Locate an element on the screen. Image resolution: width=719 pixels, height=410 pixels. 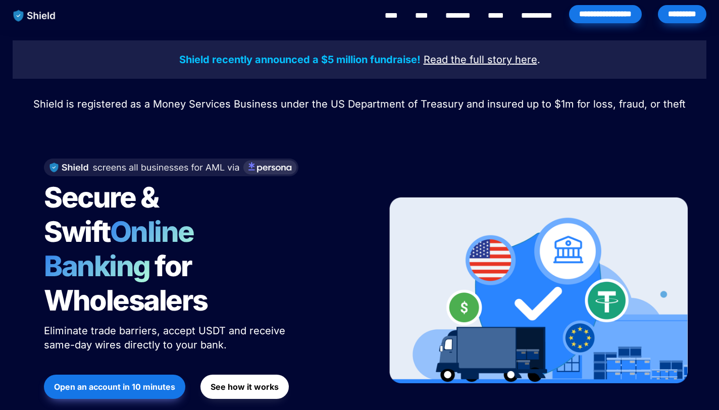
a: Open an account in 10 minutes is located at coordinates (115, 387).